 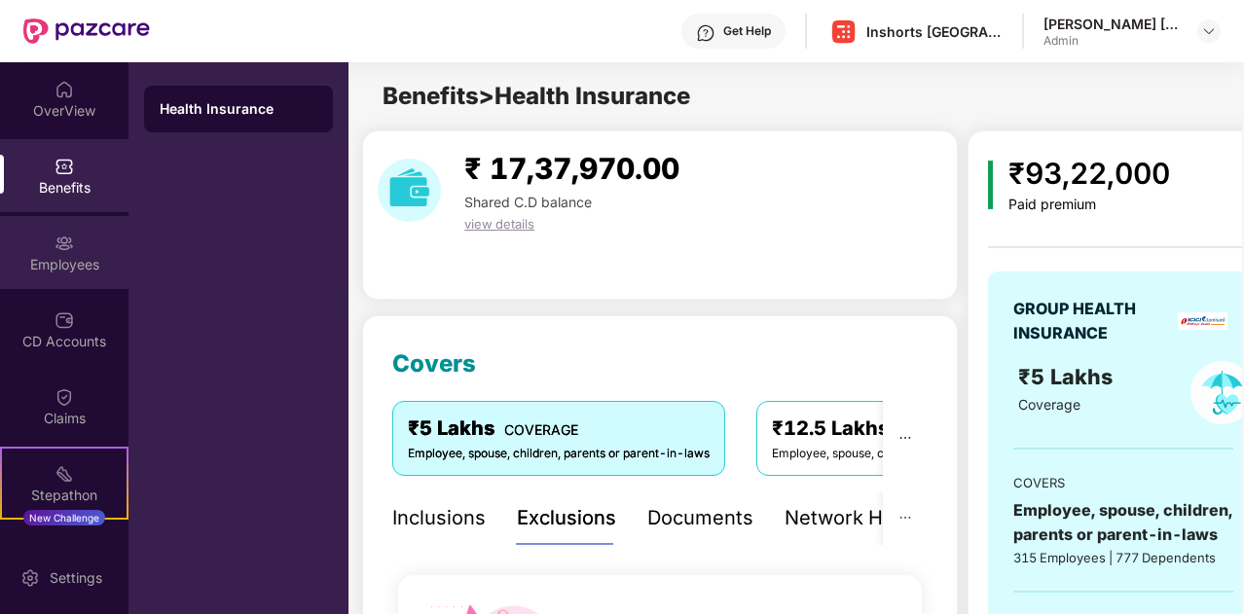 I want to click on span: ₹ 17,37,970.00, so click(x=571, y=168).